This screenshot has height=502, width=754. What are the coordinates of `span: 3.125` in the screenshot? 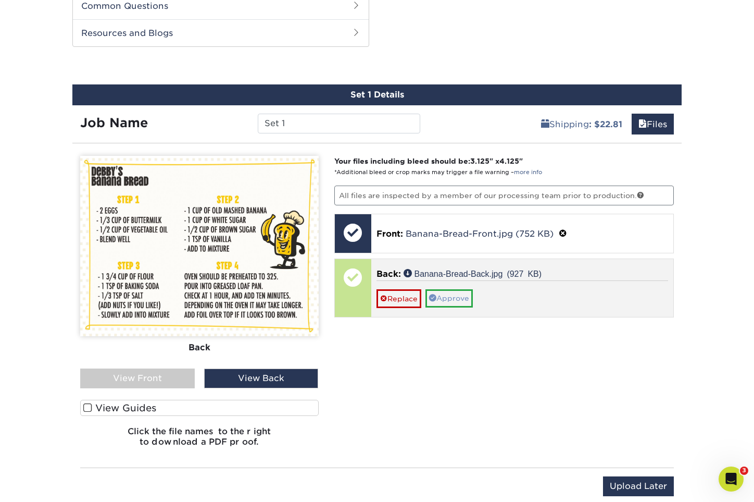 It's located at (480, 161).